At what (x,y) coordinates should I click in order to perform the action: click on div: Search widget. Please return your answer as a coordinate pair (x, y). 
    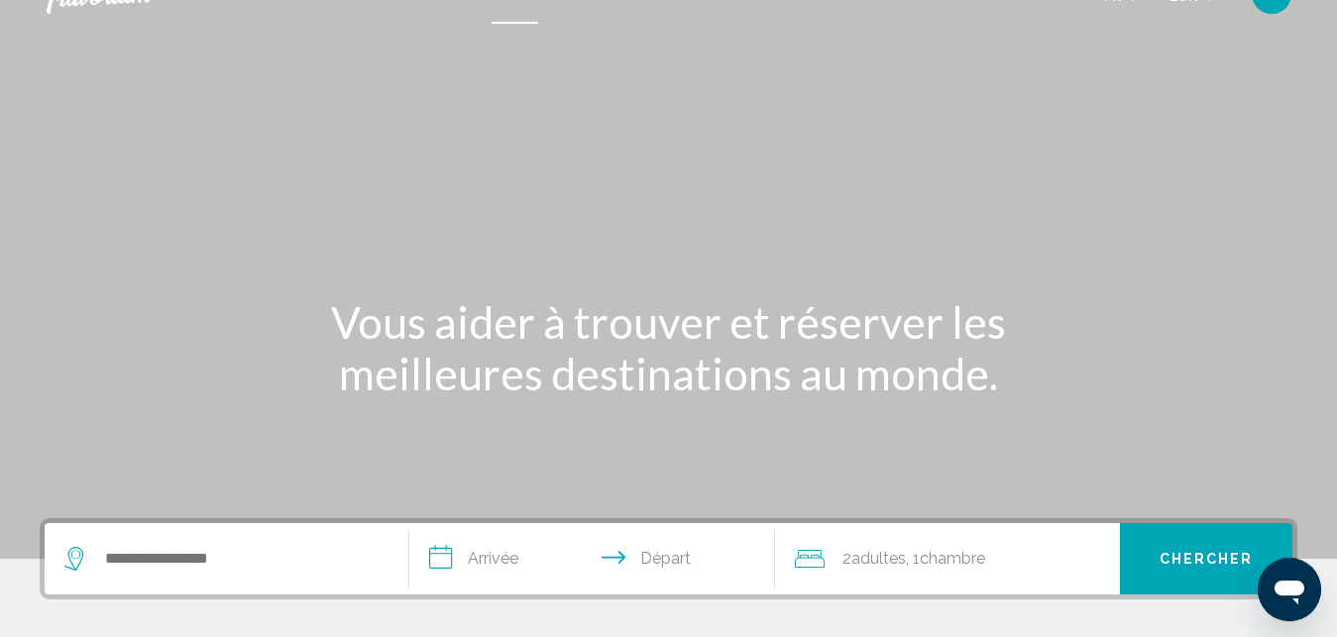
    Looking at the image, I should click on (668, 559).